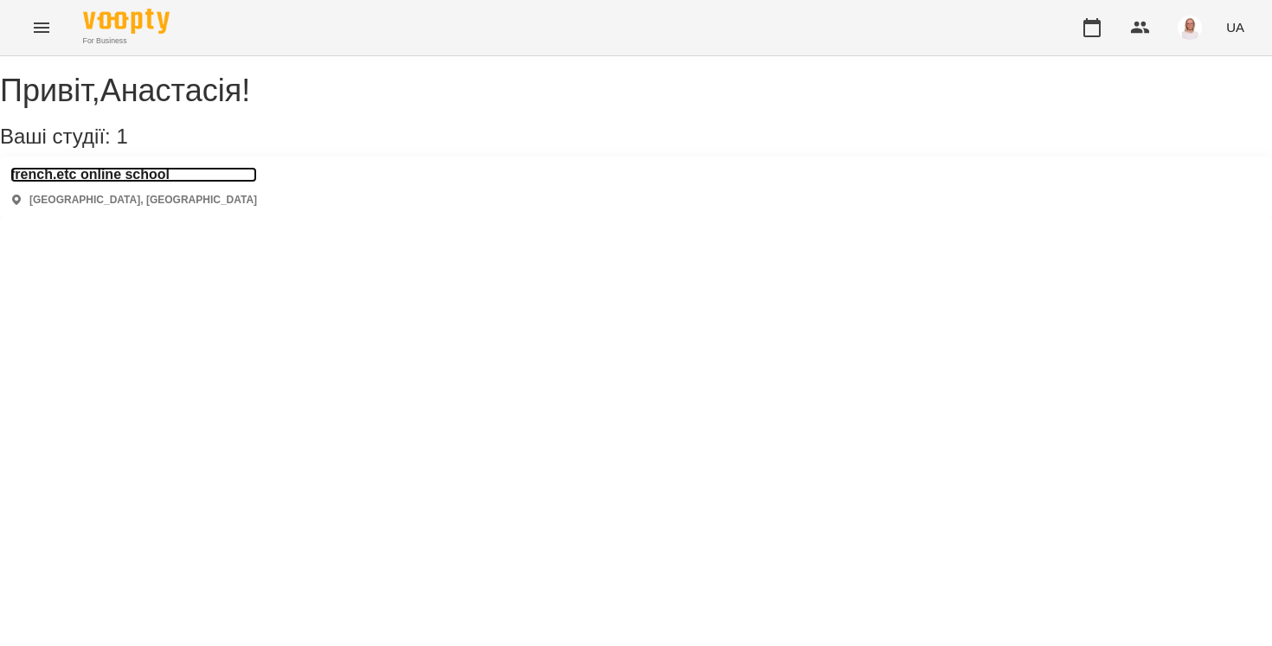 This screenshot has height=646, width=1272. Describe the element at coordinates (42, 28) in the screenshot. I see `button: Menu` at that location.